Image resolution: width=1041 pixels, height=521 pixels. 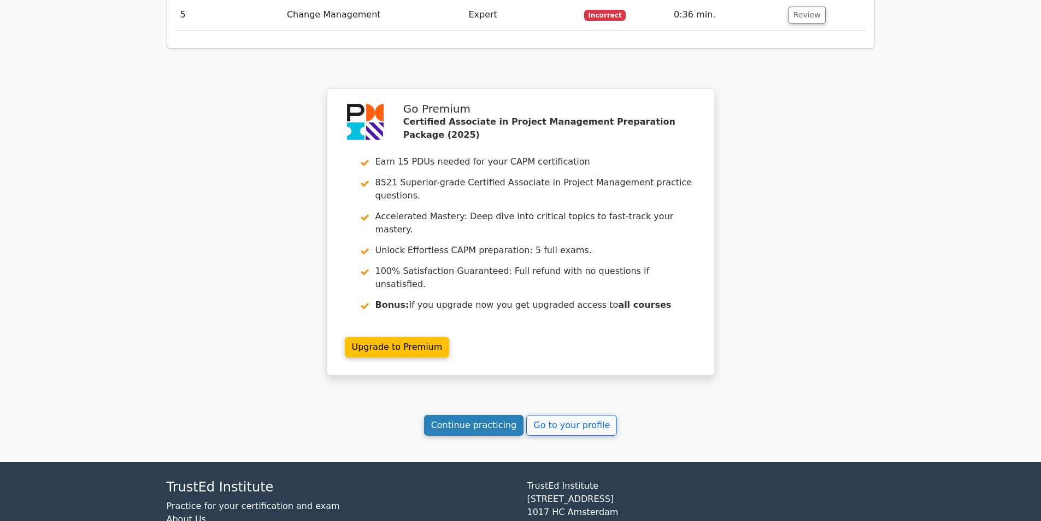 I want to click on a: Practice for your certification and exam, so click(x=253, y=505).